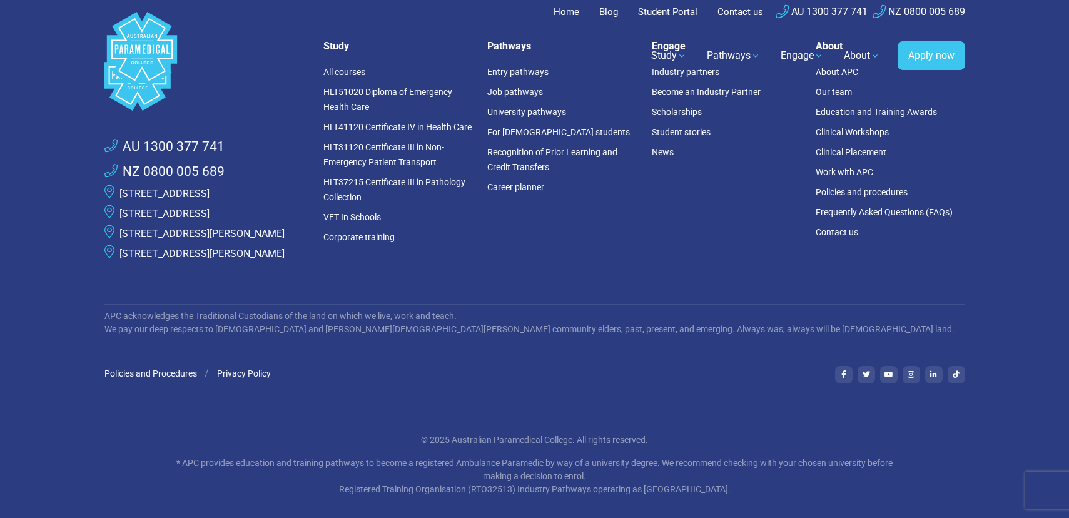  Describe the element at coordinates (876, 112) in the screenshot. I see `a: Education and Training Awards` at that location.